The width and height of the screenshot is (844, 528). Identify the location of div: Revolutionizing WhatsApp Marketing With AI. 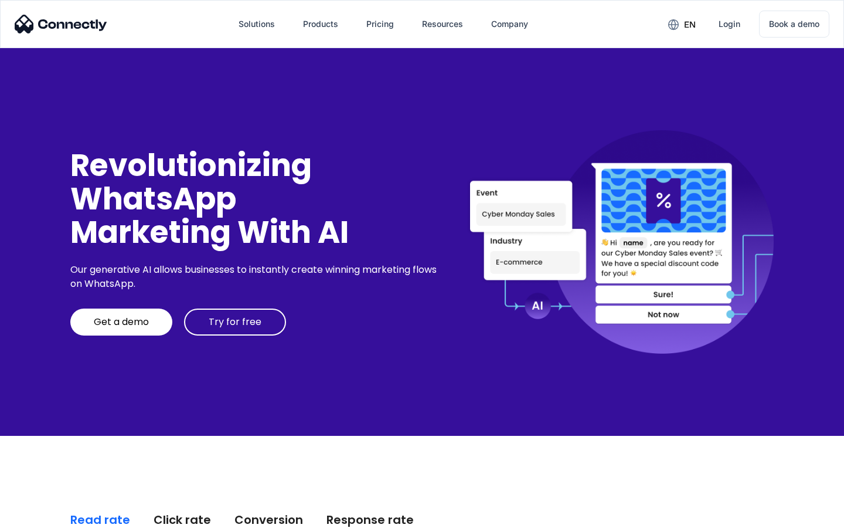
(256, 199).